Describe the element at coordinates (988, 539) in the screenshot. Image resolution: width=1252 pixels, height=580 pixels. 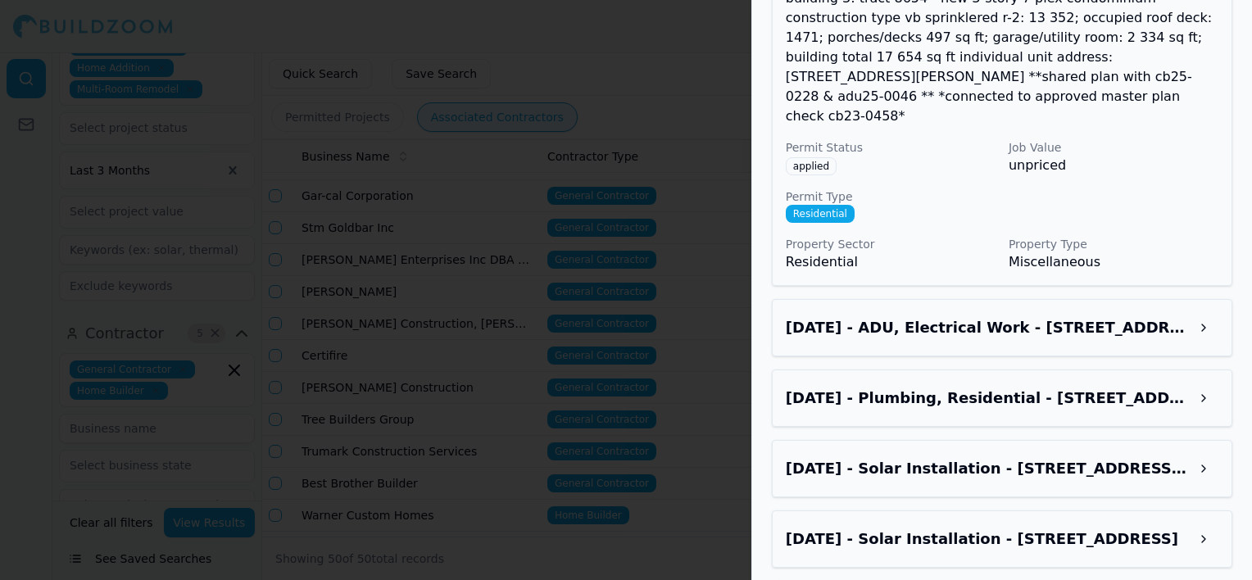
I see `h3: Jul 1, 2025 - Solar Installation - 1650 Larkspur St, Alameda, CA, 94501` at that location.